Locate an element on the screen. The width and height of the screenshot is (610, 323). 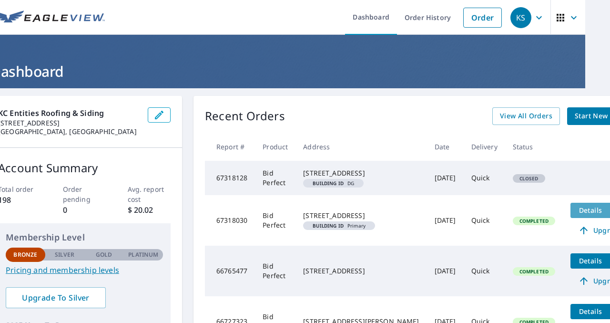
td: 67318128 is located at coordinates (230, 178).